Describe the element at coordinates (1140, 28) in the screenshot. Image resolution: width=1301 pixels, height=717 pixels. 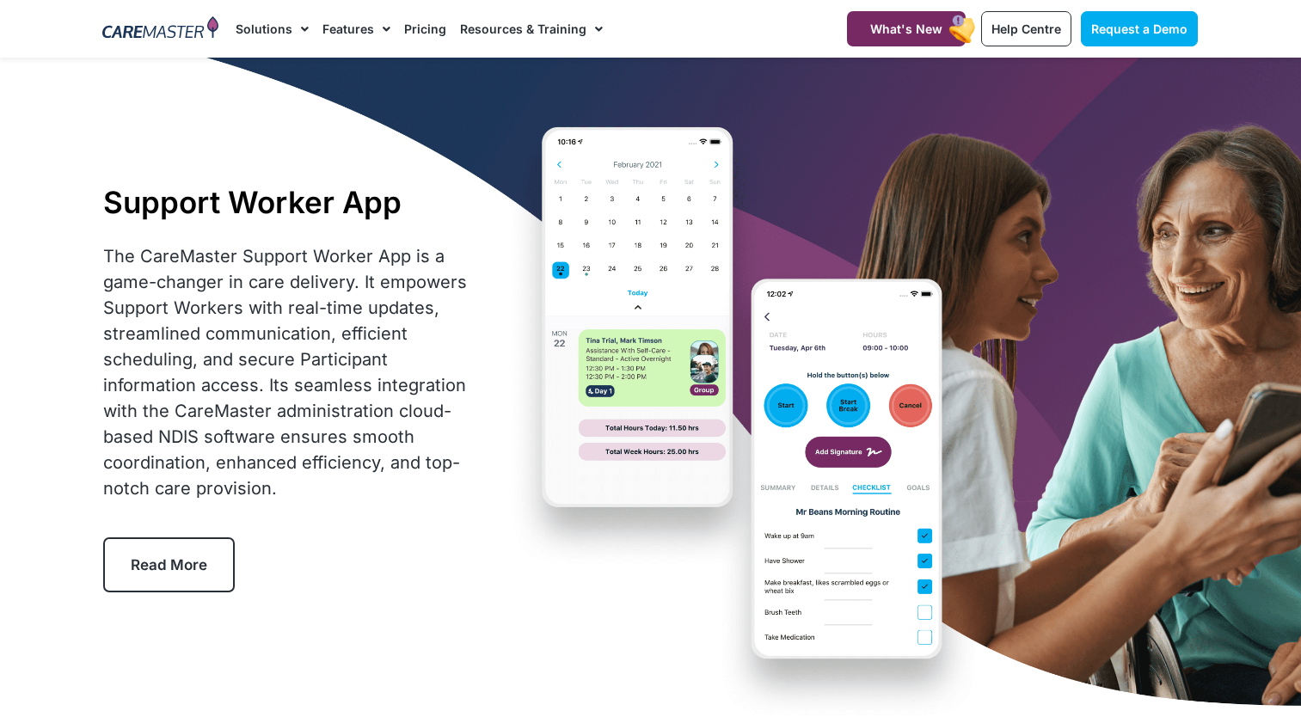
I see `span: Request a Demo` at that location.